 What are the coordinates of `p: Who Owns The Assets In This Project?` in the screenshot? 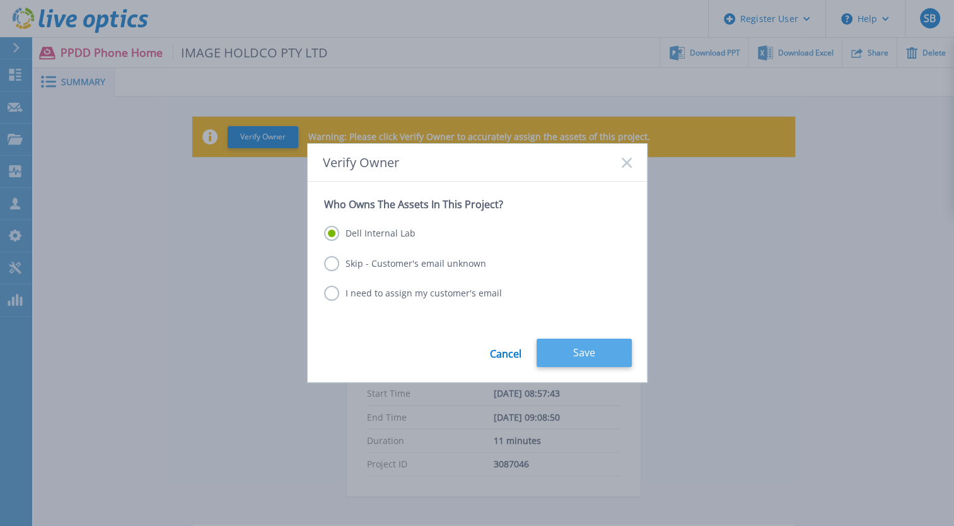 It's located at (477, 204).